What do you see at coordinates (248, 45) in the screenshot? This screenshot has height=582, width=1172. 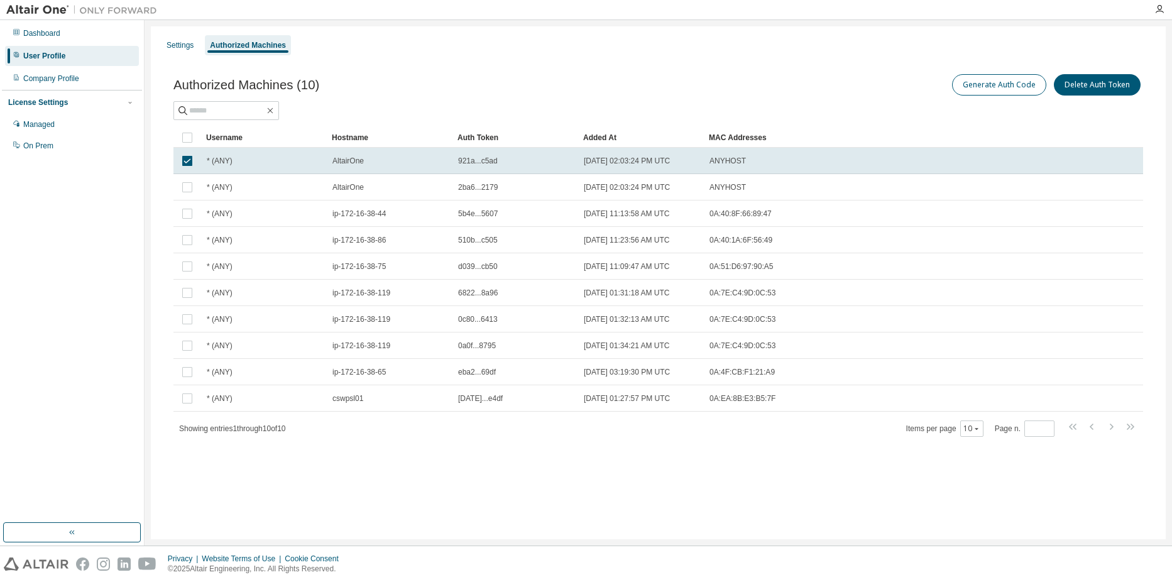 I see `div: Authorized Machines` at bounding box center [248, 45].